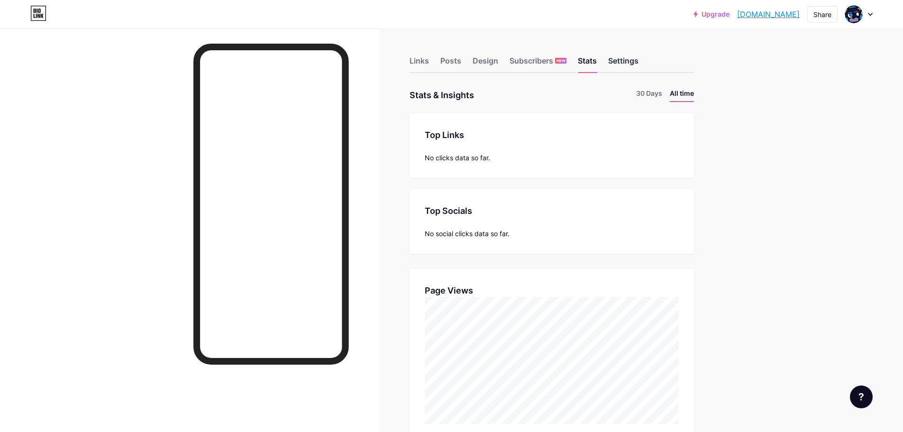 This screenshot has width=903, height=432. What do you see at coordinates (552, 290) in the screenshot?
I see `div: Page Views` at bounding box center [552, 290].